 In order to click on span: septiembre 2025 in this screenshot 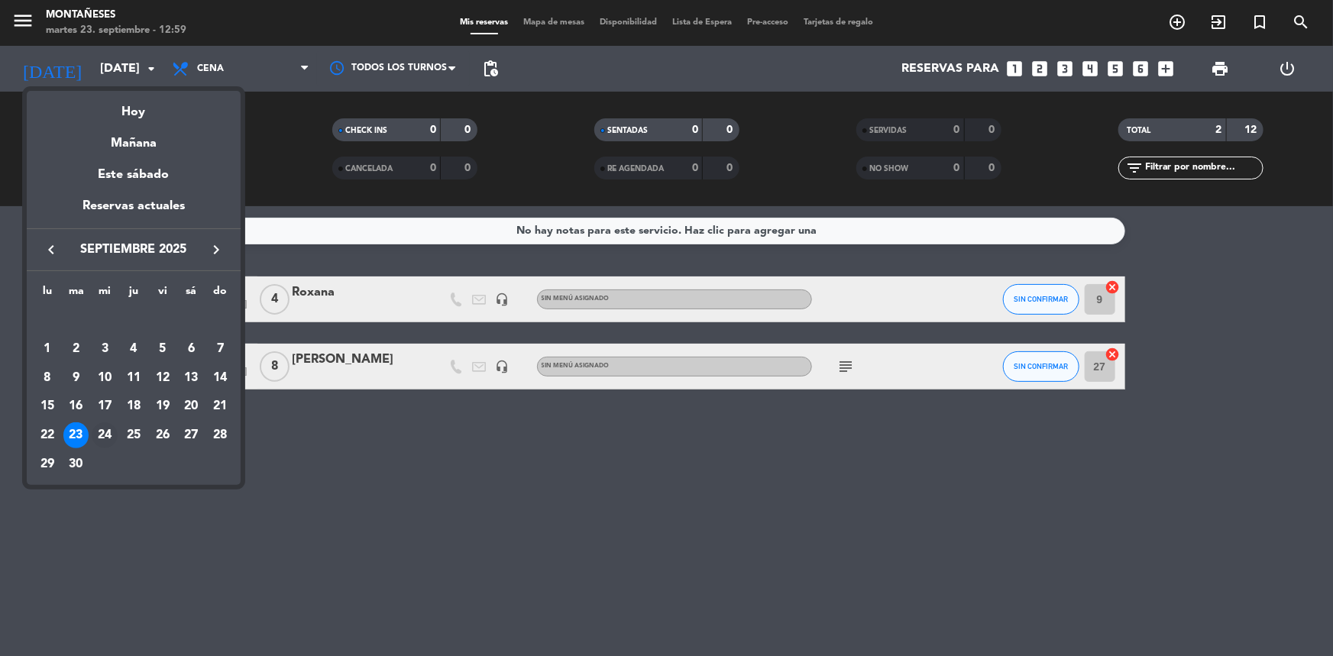, I will do `click(134, 250)`.